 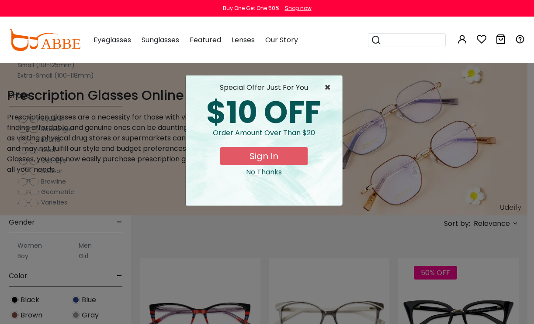 What do you see at coordinates (264, 88) in the screenshot?
I see `div: special offer just for you` at bounding box center [264, 88].